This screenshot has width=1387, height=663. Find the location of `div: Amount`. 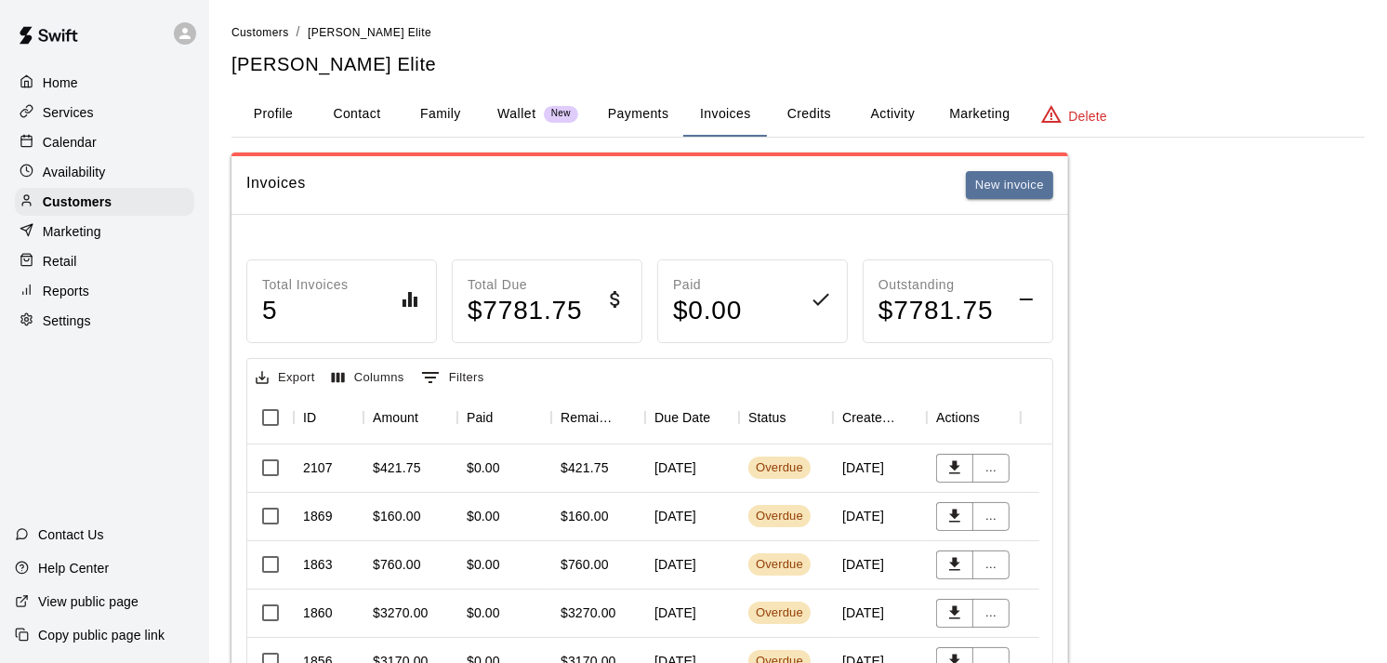

div: Amount is located at coordinates (395, 418).